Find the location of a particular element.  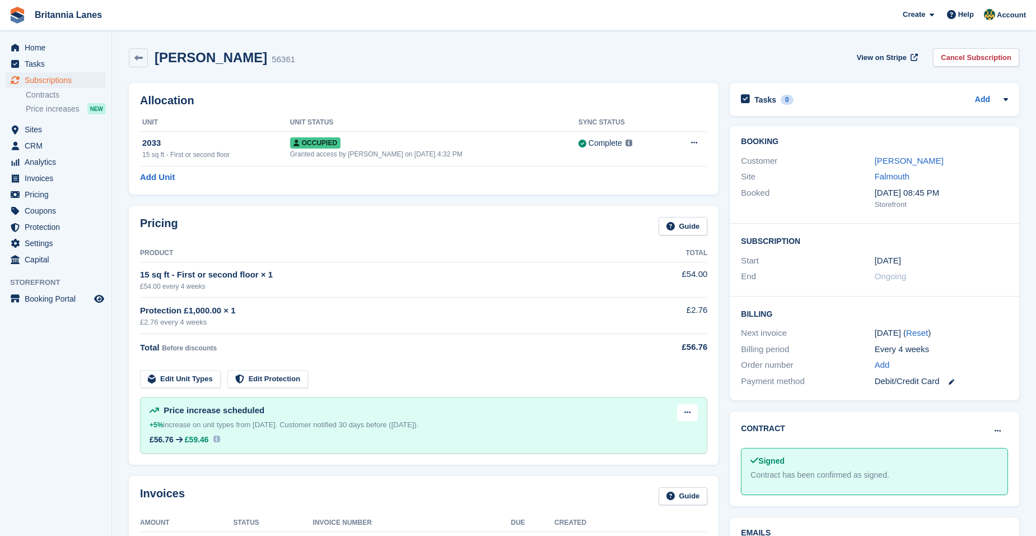

span: Total is located at coordinates (150, 347).